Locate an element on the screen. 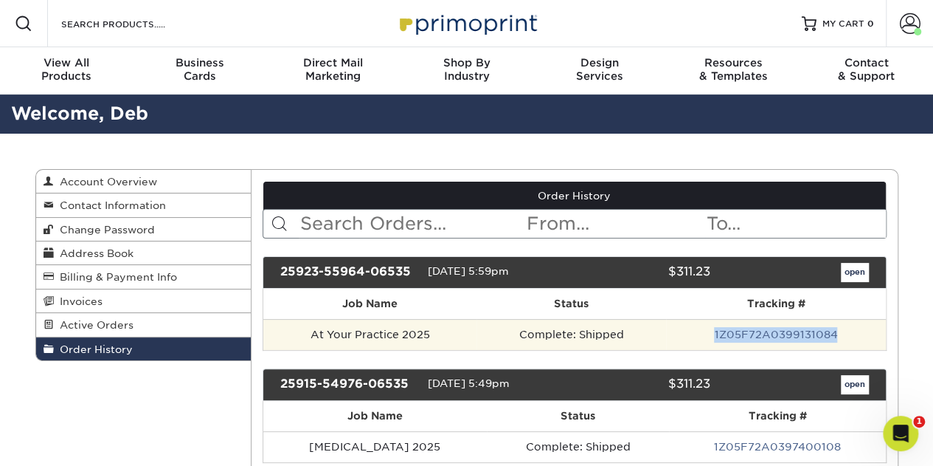 The image size is (933, 466). a: Change Password is located at coordinates (144, 229).